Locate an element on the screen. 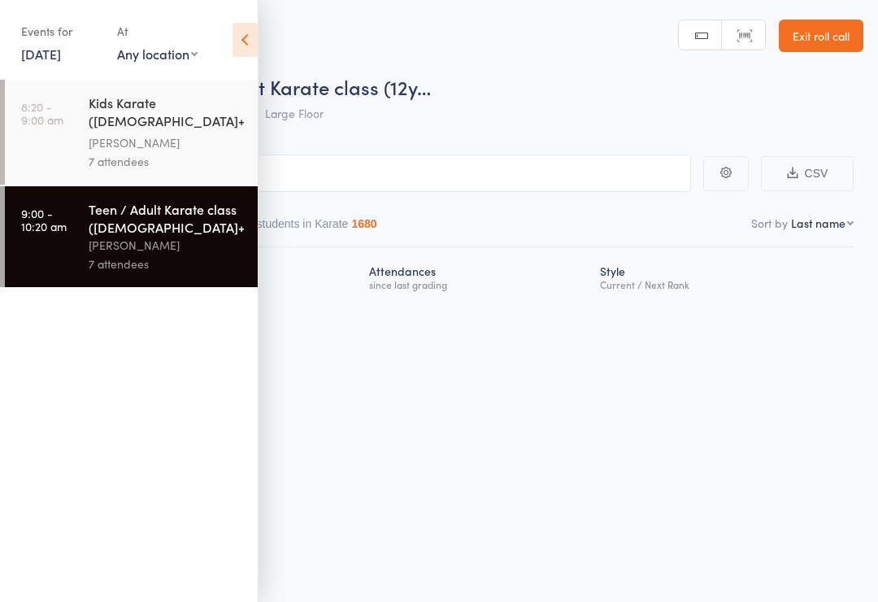 The width and height of the screenshot is (878, 602). div: 1680 is located at coordinates (364, 224).